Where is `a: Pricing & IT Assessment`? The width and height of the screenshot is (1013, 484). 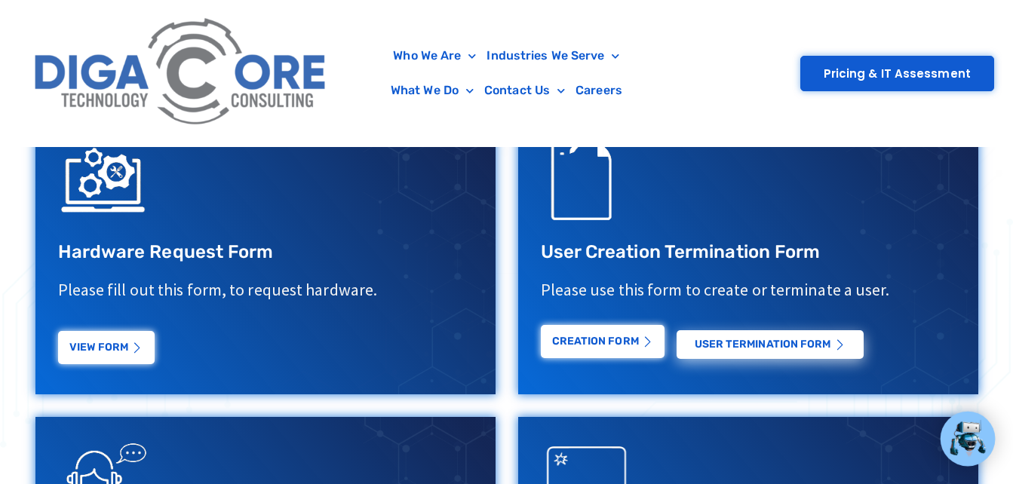
a: Pricing & IT Assessment is located at coordinates (897, 73).